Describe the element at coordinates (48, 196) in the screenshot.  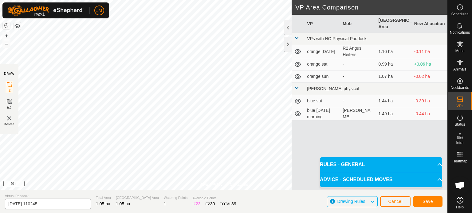
I see `span: Virtual Paddock` at that location.